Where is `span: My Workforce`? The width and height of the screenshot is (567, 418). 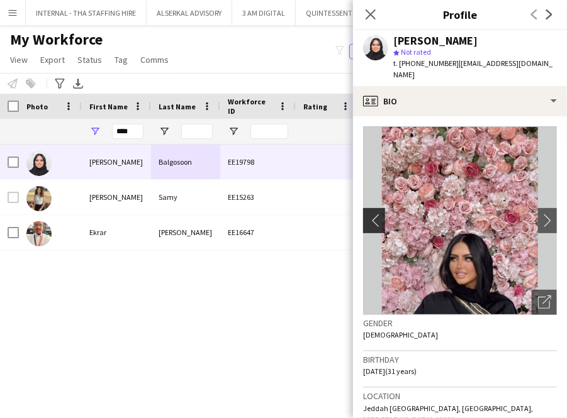
span: My Workforce is located at coordinates (56, 40).